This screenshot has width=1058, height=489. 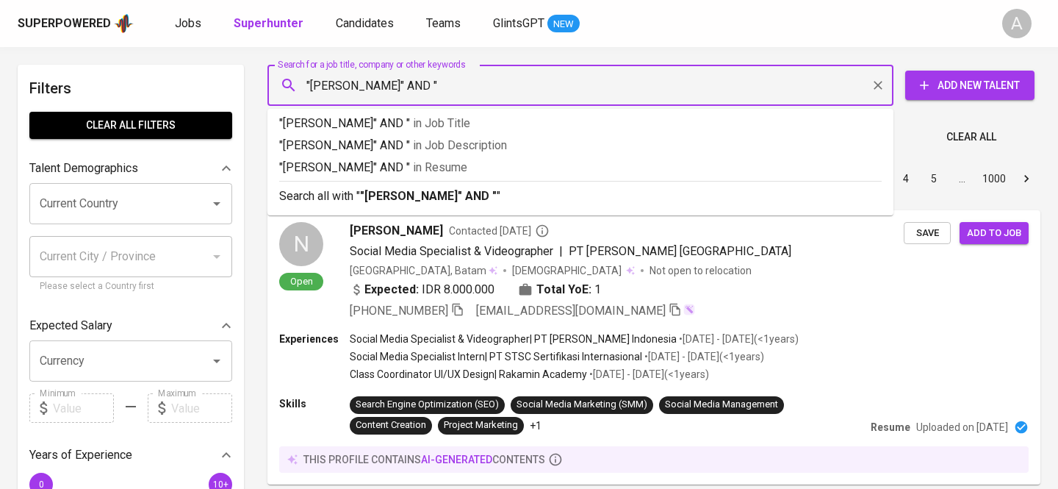 I want to click on nav: pagination navigation, so click(x=910, y=179).